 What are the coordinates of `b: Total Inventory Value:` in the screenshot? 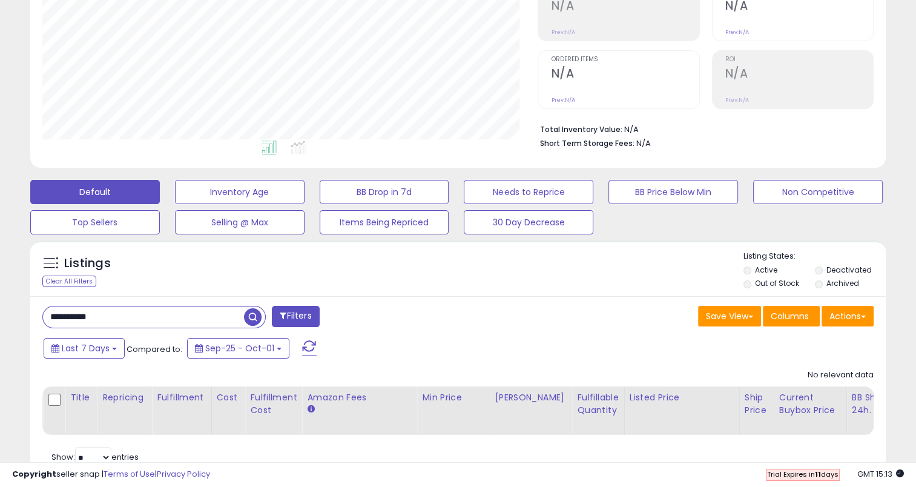 It's located at (581, 129).